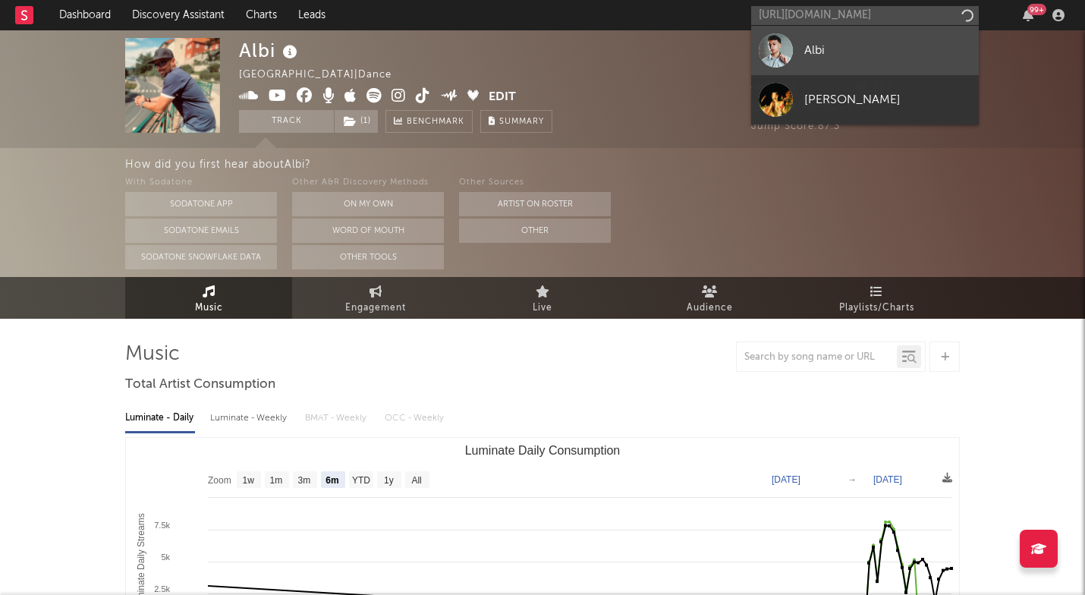 Image resolution: width=1085 pixels, height=595 pixels. Describe the element at coordinates (201, 204) in the screenshot. I see `button: Sodatone App` at that location.